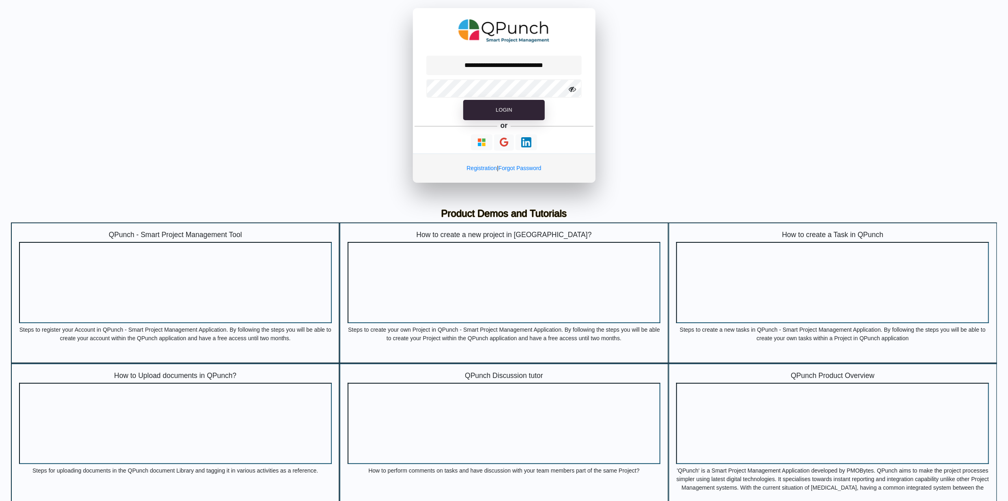  I want to click on p: 'QPunch' is a Smart Project Management Application developed by PMOBytes. QPunch aims to make the..., so click(832, 478).